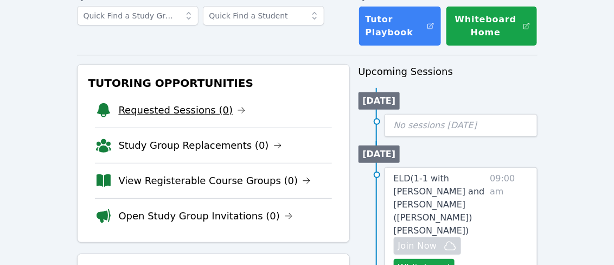 The image size is (614, 265). What do you see at coordinates (206, 216) in the screenshot?
I see `a: Open Study Group Invitations (0)` at bounding box center [206, 216].